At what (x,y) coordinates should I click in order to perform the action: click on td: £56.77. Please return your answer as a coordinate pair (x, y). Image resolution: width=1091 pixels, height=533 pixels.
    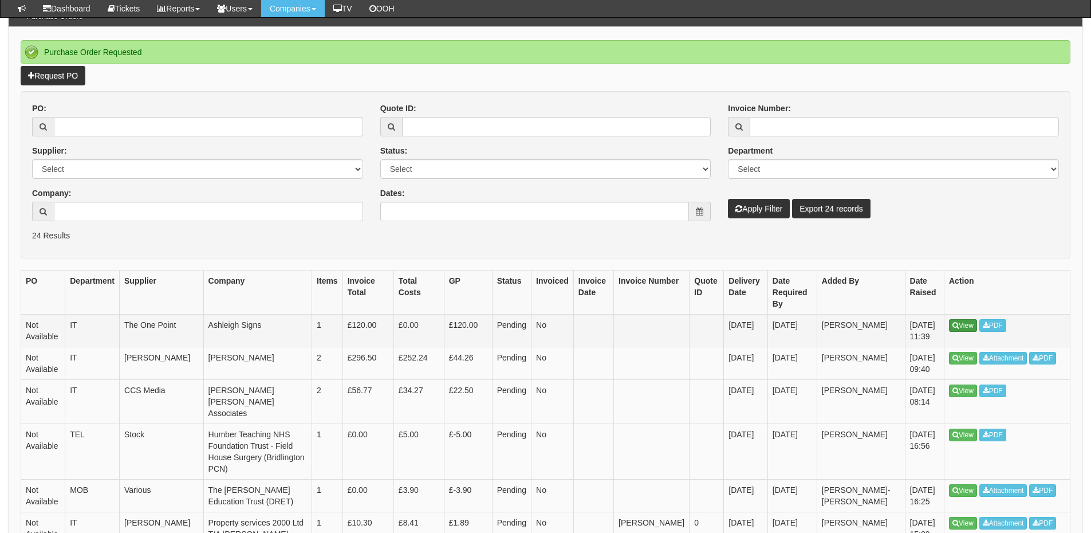
    Looking at the image, I should click on (368, 401).